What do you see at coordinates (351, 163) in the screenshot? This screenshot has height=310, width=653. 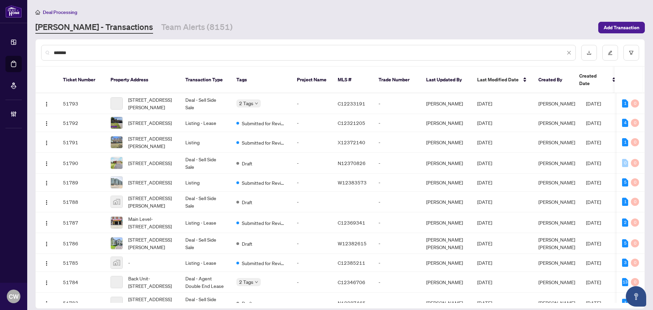 I see `span: N12370826` at bounding box center [351, 163].